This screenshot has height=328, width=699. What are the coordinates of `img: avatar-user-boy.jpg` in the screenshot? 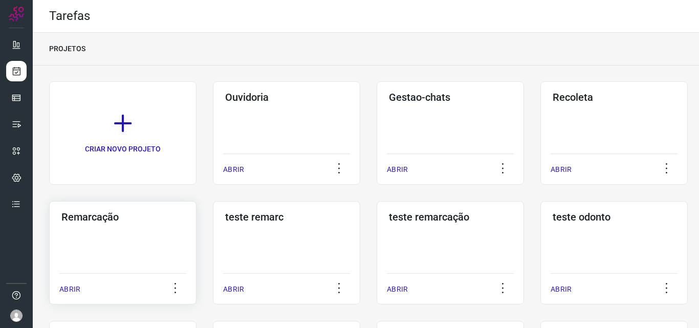 It's located at (16, 316).